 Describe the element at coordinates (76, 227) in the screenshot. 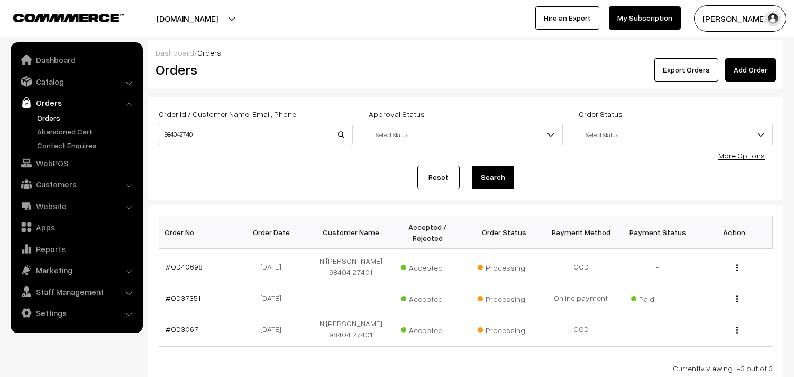

I see `a: Apps` at that location.